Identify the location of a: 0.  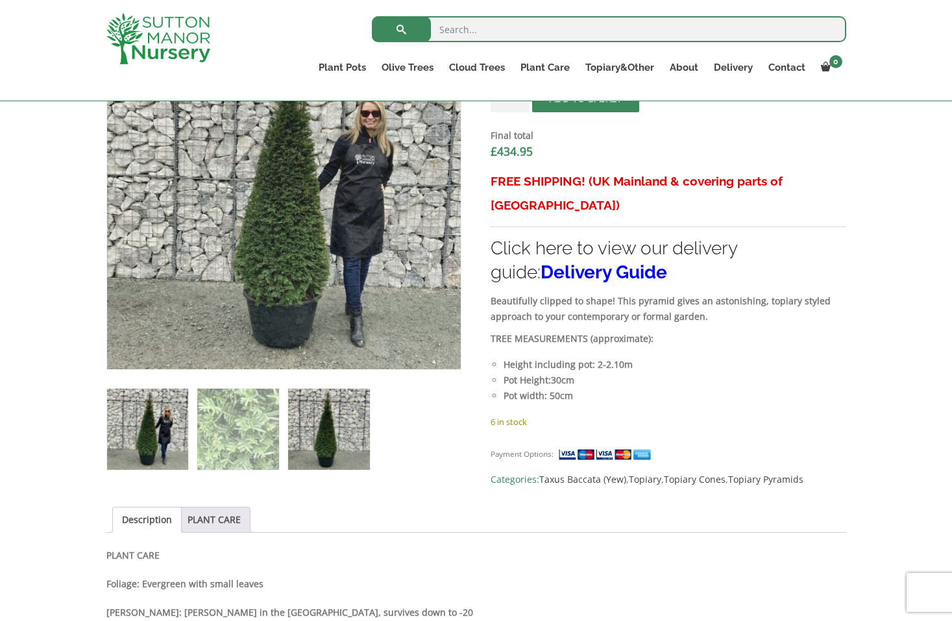
(829, 67).